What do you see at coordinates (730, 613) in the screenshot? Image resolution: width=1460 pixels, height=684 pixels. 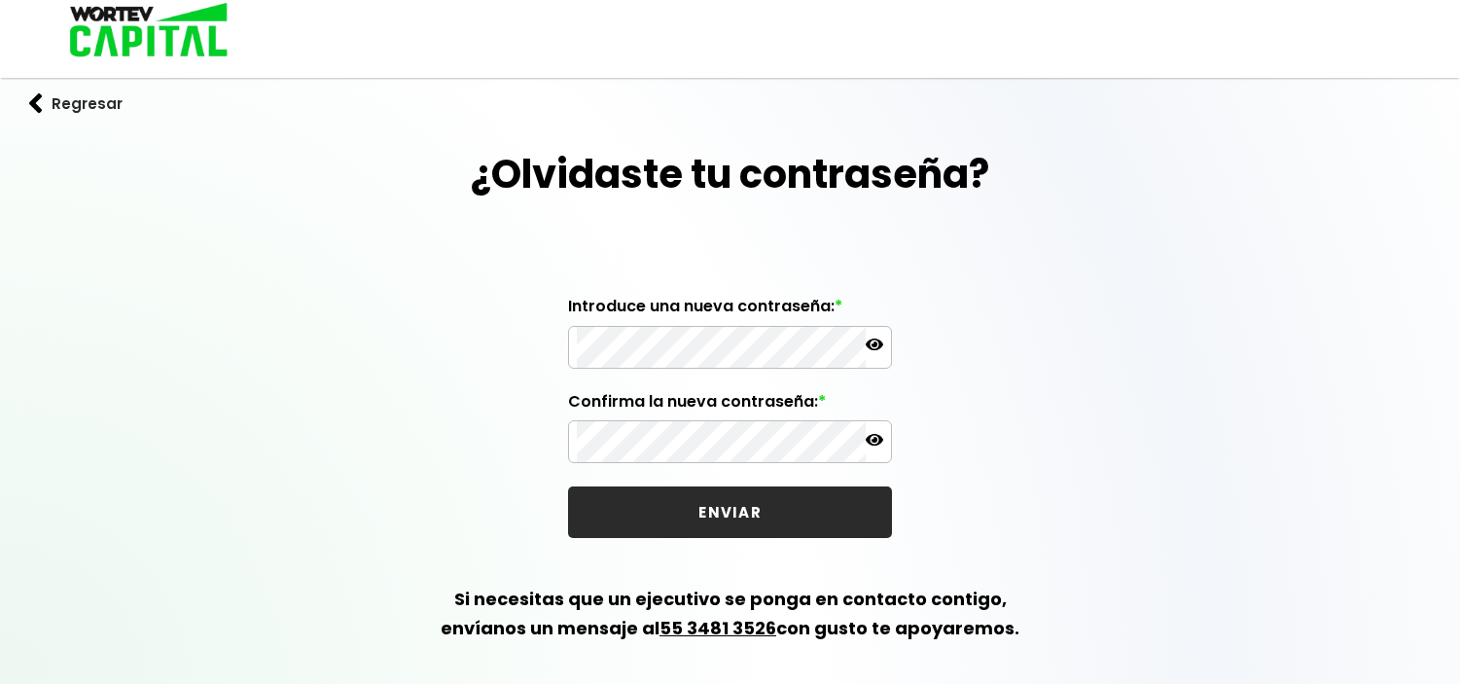 I see `b: Si necesitas que un ejecutivo se ponga en contacto contigo, envíanos un mensaje al con gusto te a...` at bounding box center [730, 613].